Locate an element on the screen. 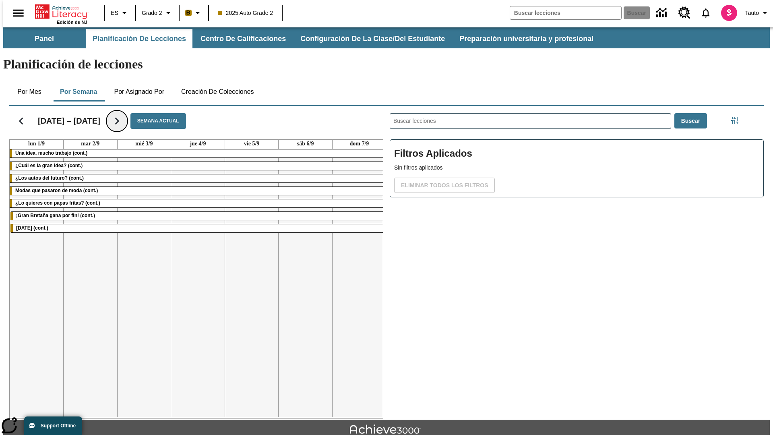 The width and height of the screenshot is (773, 435). a: 6 de septiembre de 2025 is located at coordinates (306, 144).